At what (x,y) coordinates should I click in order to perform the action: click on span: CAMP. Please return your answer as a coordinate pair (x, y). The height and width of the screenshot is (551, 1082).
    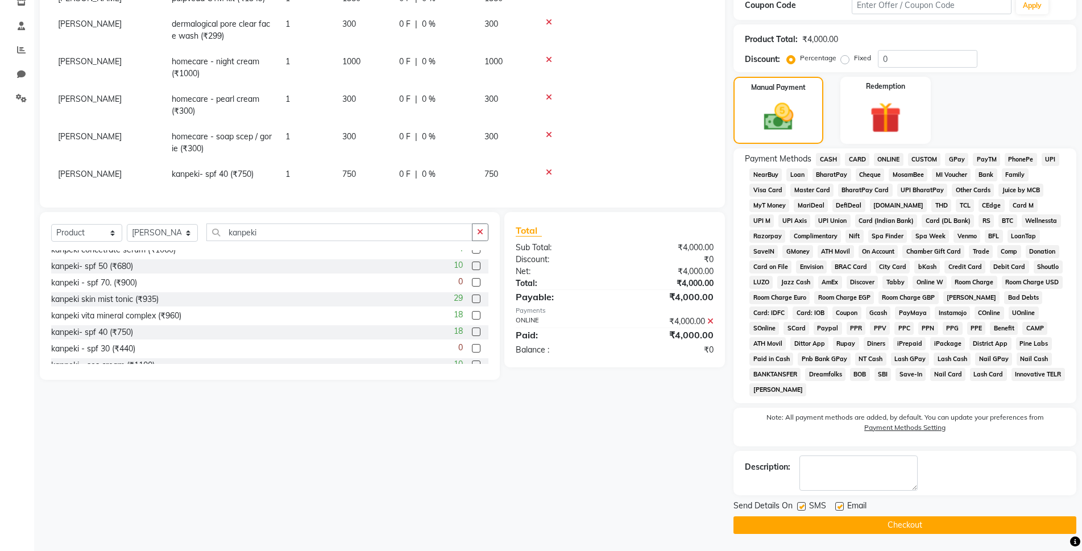
    Looking at the image, I should click on (1035, 328).